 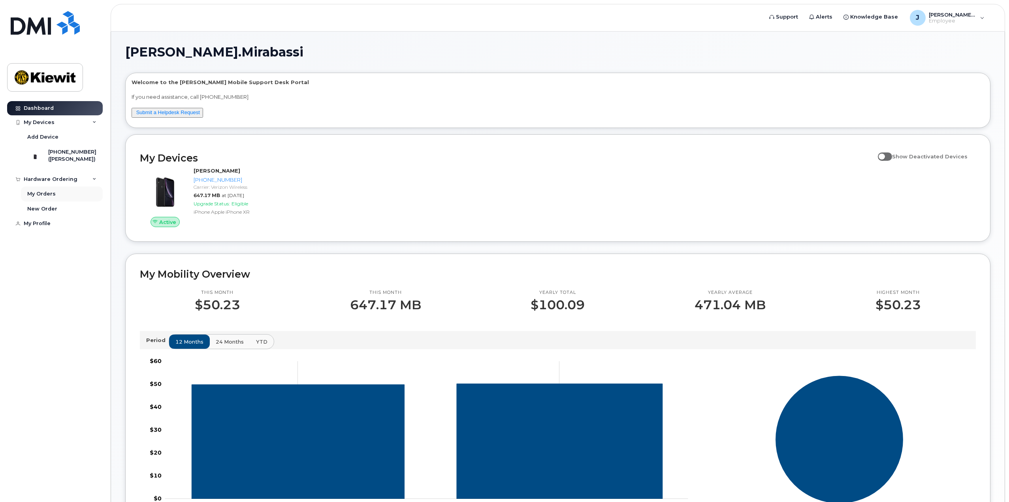 What do you see at coordinates (730, 293) in the screenshot?
I see `p: Yearly average` at bounding box center [730, 293].